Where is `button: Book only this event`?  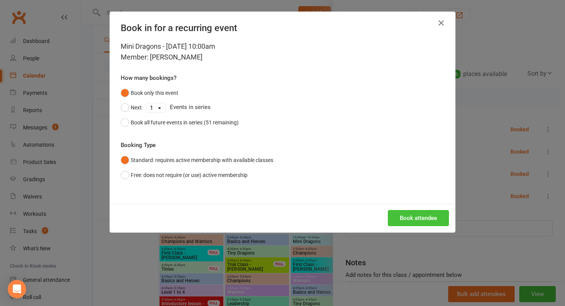 button: Book only this event is located at coordinates (150, 93).